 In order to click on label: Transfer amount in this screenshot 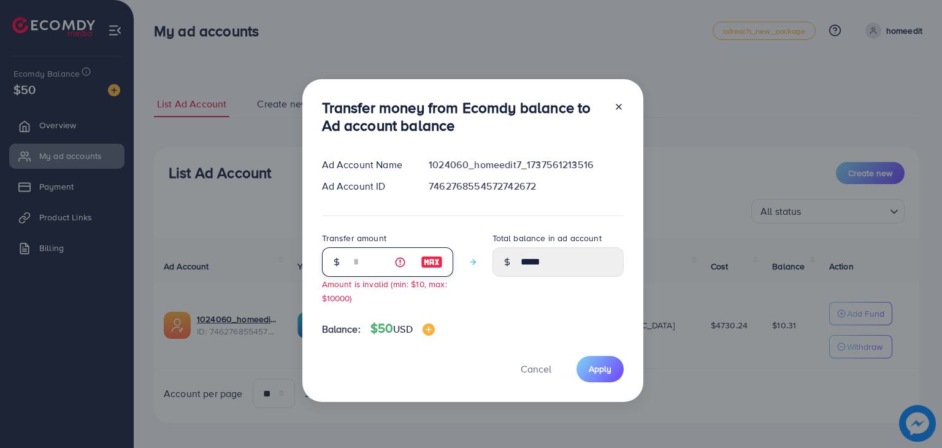, I will do `click(354, 238)`.